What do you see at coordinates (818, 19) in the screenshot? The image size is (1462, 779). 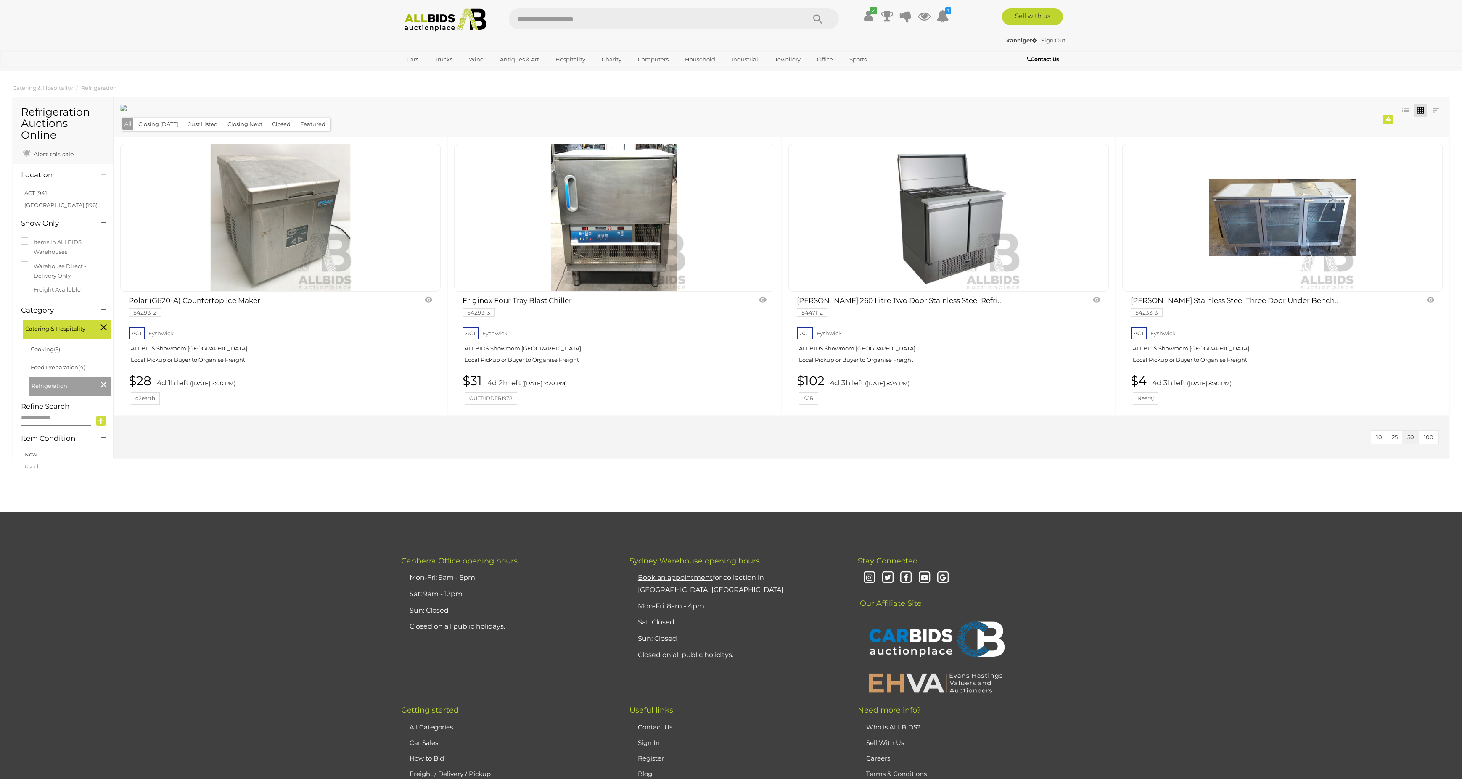 I see `button: Search` at bounding box center [818, 19].